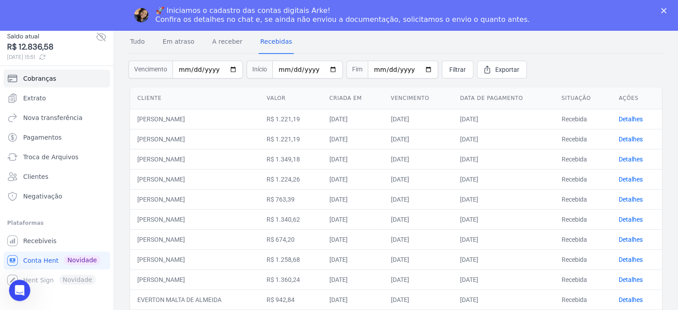 The height and width of the screenshot is (310, 678). Describe the element at coordinates (291, 279) in the screenshot. I see `td: R$ 1.360,24` at that location.